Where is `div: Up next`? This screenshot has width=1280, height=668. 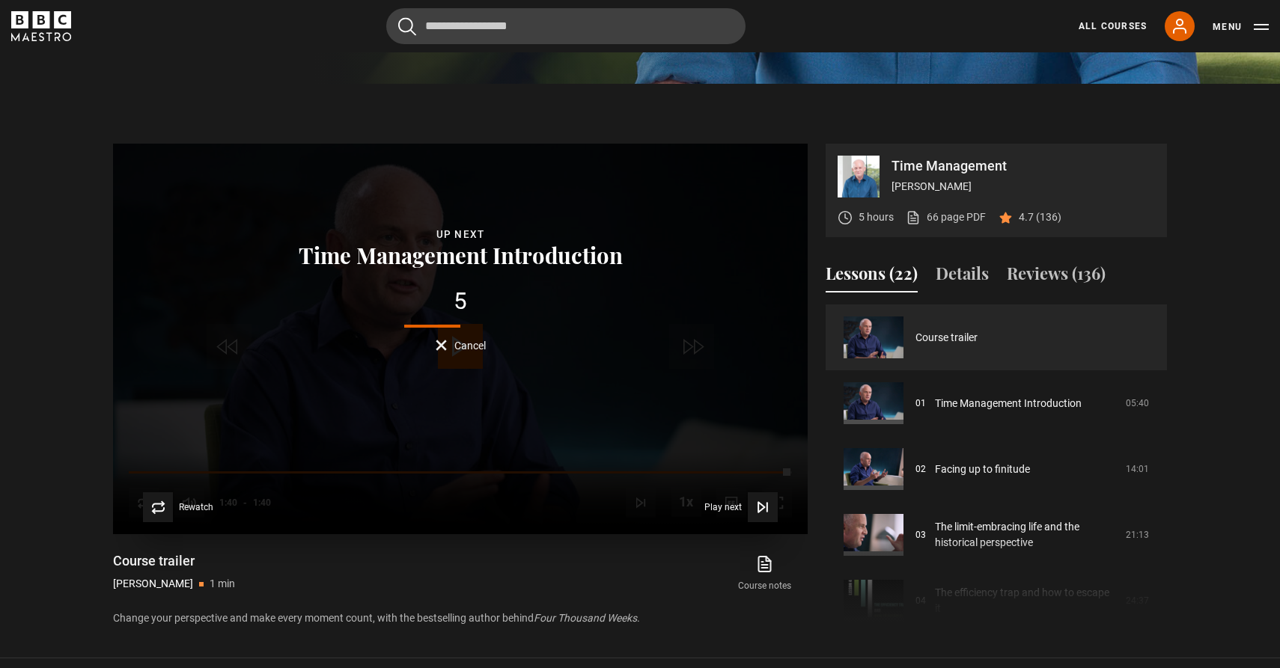
div: Up next is located at coordinates (460, 234).